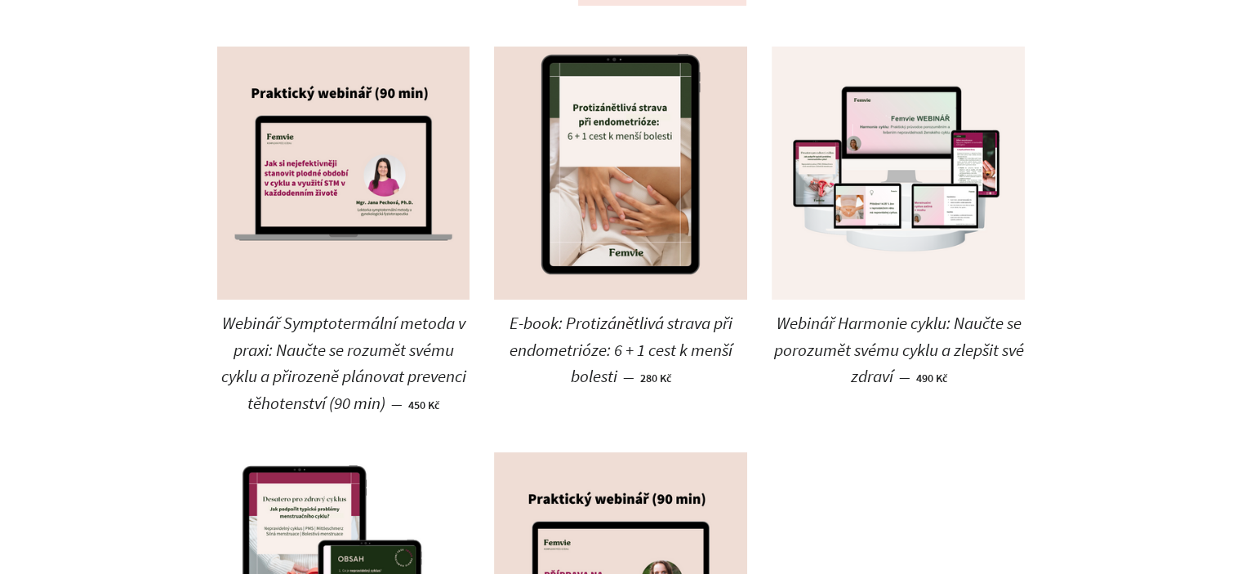  I want to click on a: Webinář Symptotermální metoda v praxi: Naučte se rozumět svému cyklu a přirozeně plánovat prevenc..., so click(344, 363).